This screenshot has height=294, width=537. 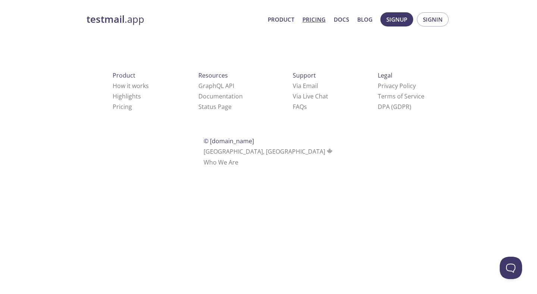 I want to click on span: Resources, so click(x=213, y=75).